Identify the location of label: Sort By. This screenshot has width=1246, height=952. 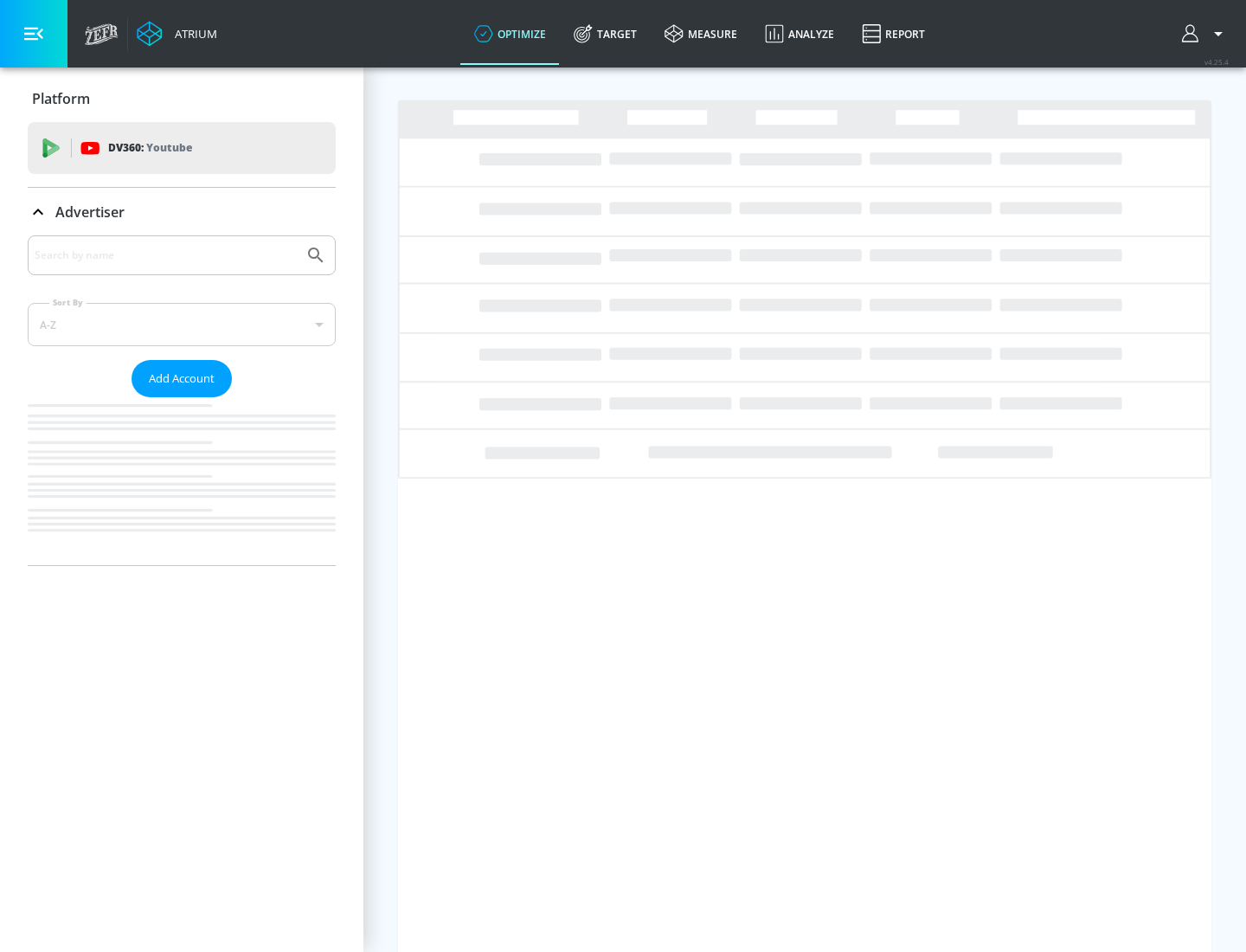
(68, 302).